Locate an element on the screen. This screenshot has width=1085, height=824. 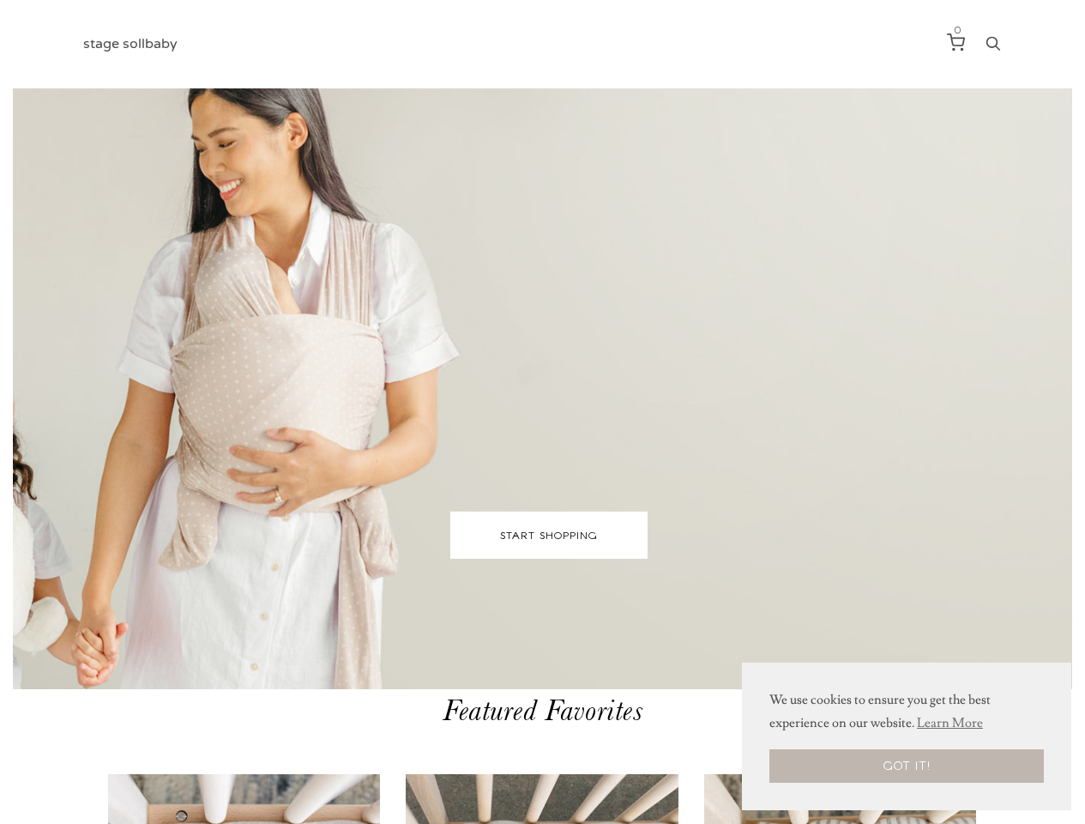
a: dismiss cookie message is located at coordinates (907, 765).